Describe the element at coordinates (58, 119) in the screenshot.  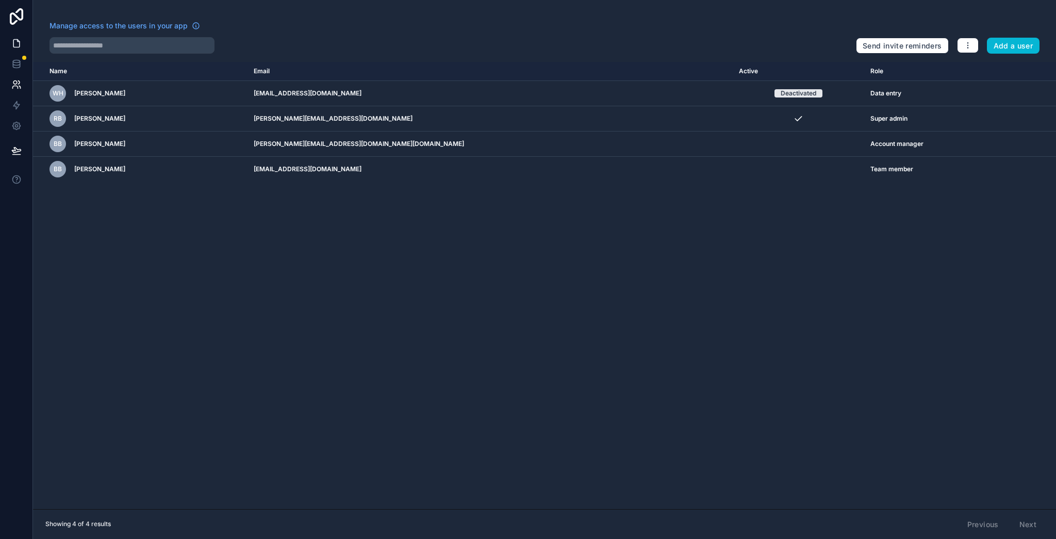
I see `span: RB` at that location.